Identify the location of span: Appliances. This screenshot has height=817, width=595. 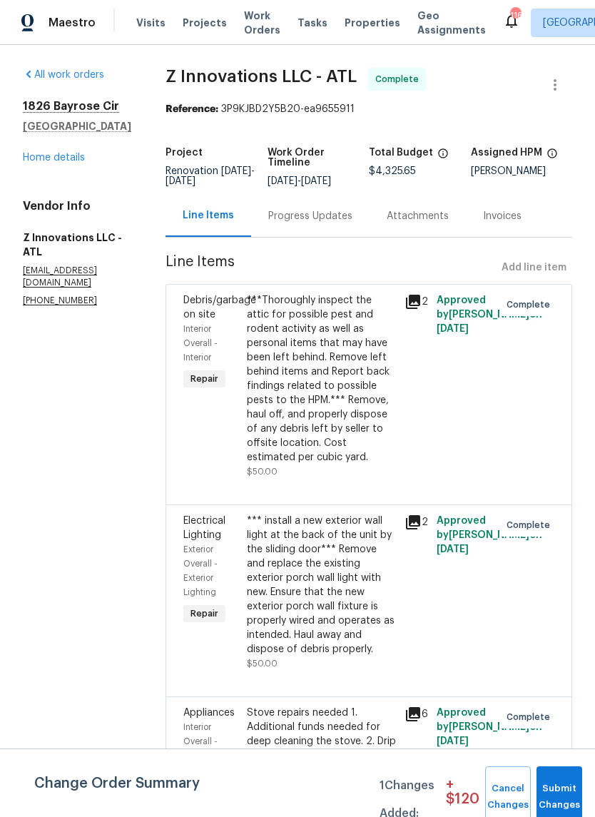
(209, 713).